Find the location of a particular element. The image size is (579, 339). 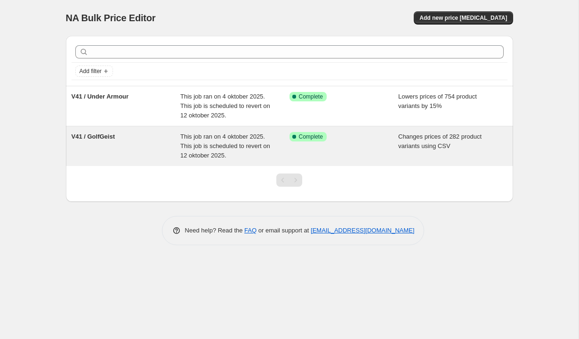

span: Lowers prices of 754 product variants by 15% is located at coordinates (438, 101).